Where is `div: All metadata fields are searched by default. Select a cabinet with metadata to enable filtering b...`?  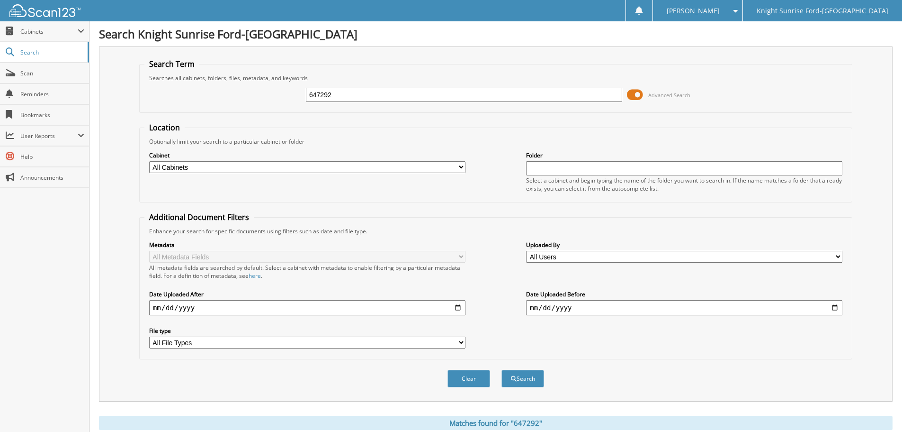 div: All metadata fields are searched by default. Select a cabinet with metadata to enable filtering b... is located at coordinates (307, 271).